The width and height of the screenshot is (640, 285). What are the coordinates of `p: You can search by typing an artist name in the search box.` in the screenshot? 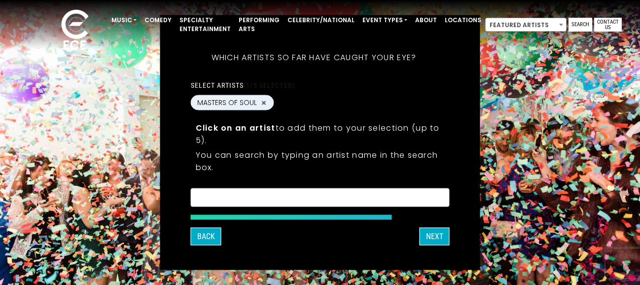 It's located at (320, 161).